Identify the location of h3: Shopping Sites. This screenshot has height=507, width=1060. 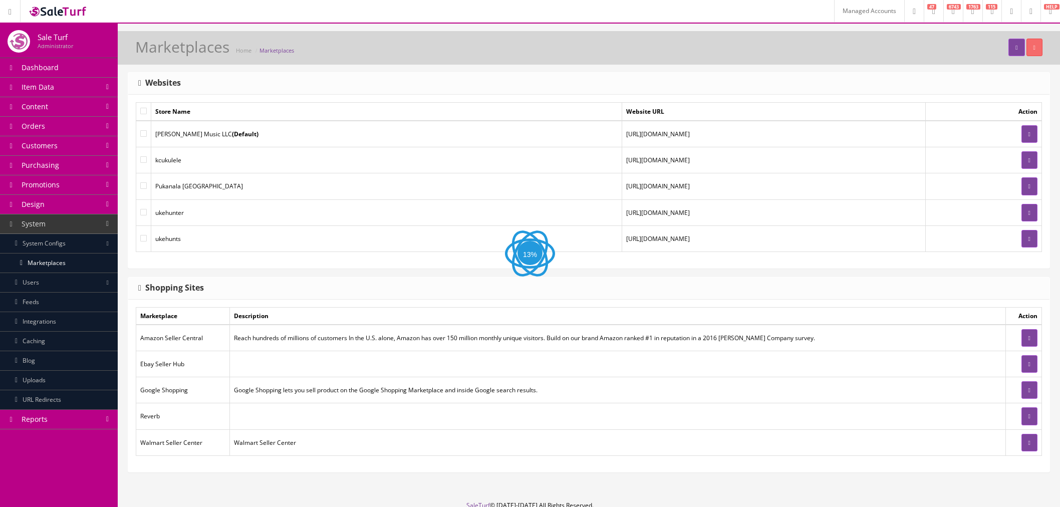
(171, 288).